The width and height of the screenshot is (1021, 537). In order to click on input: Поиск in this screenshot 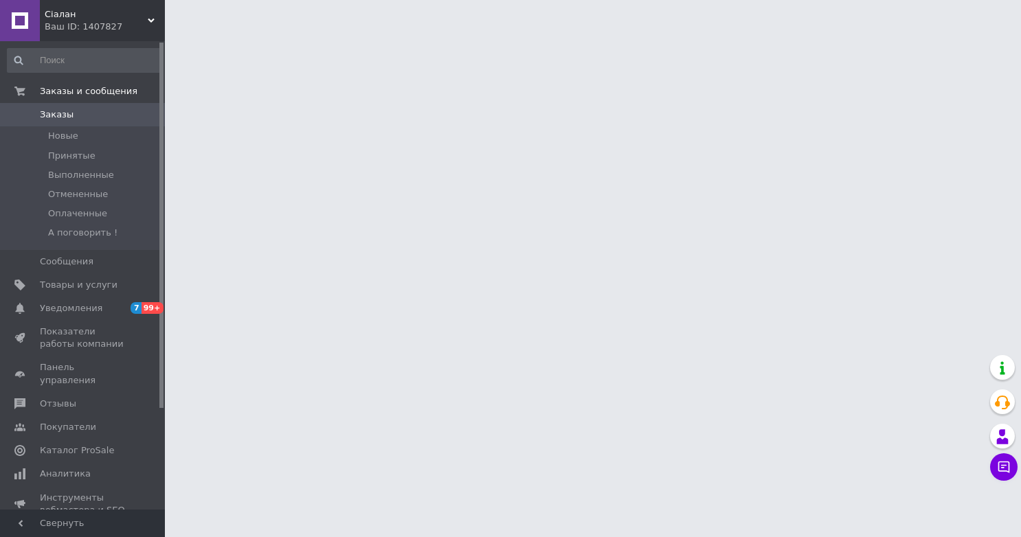, I will do `click(85, 60)`.